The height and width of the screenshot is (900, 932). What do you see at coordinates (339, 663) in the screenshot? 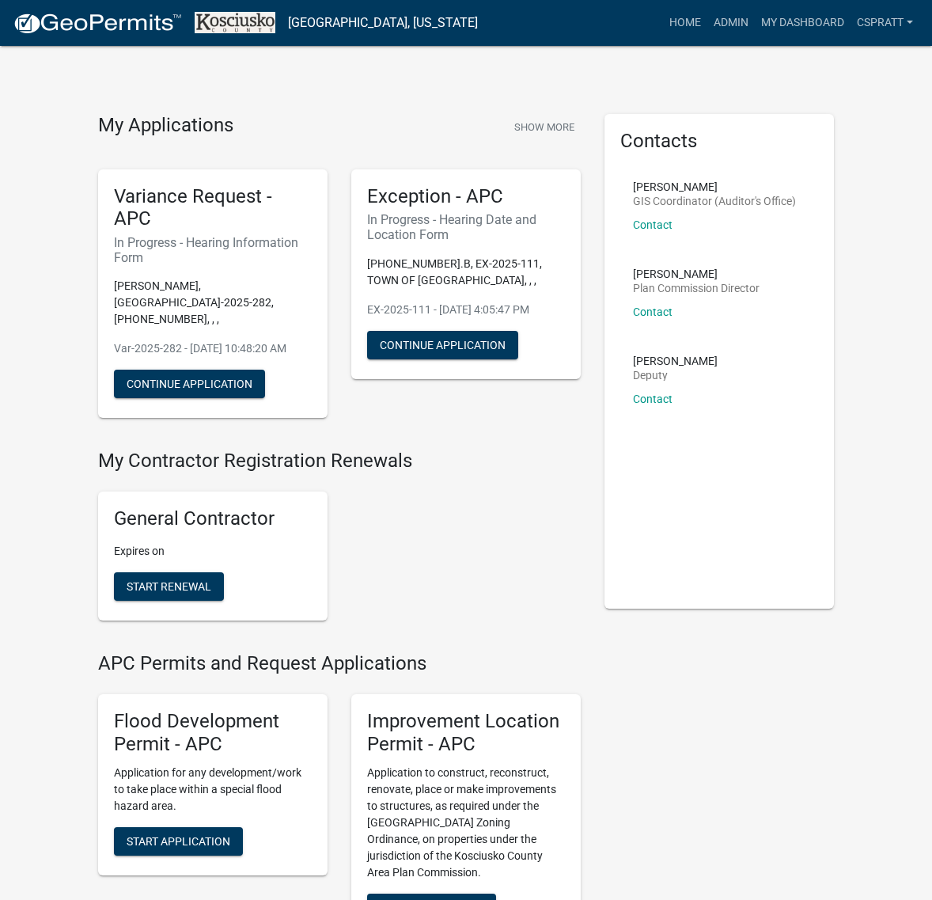
I see `h4: APC Permits and Request Applications` at bounding box center [339, 663].